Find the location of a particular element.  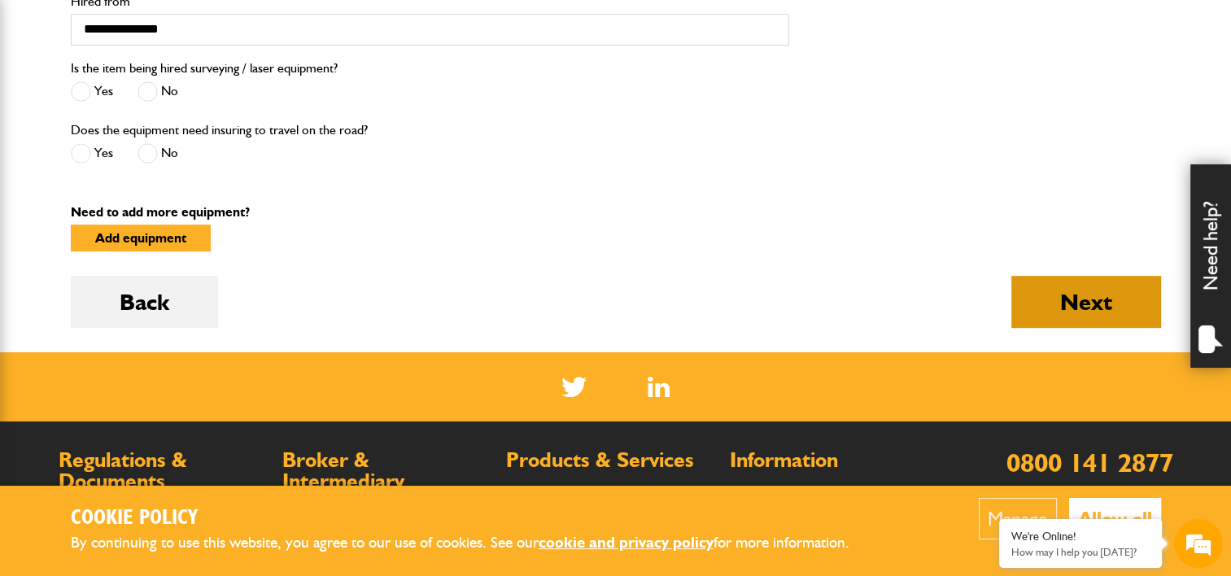

img: d_20077148190_company_1631870298795_20077148190 is located at coordinates (48, 102).